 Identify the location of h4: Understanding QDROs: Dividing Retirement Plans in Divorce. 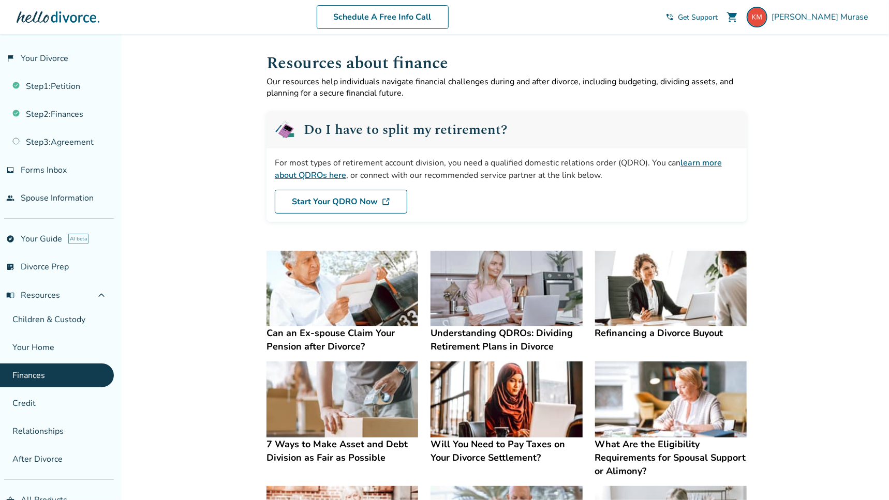
(506, 340).